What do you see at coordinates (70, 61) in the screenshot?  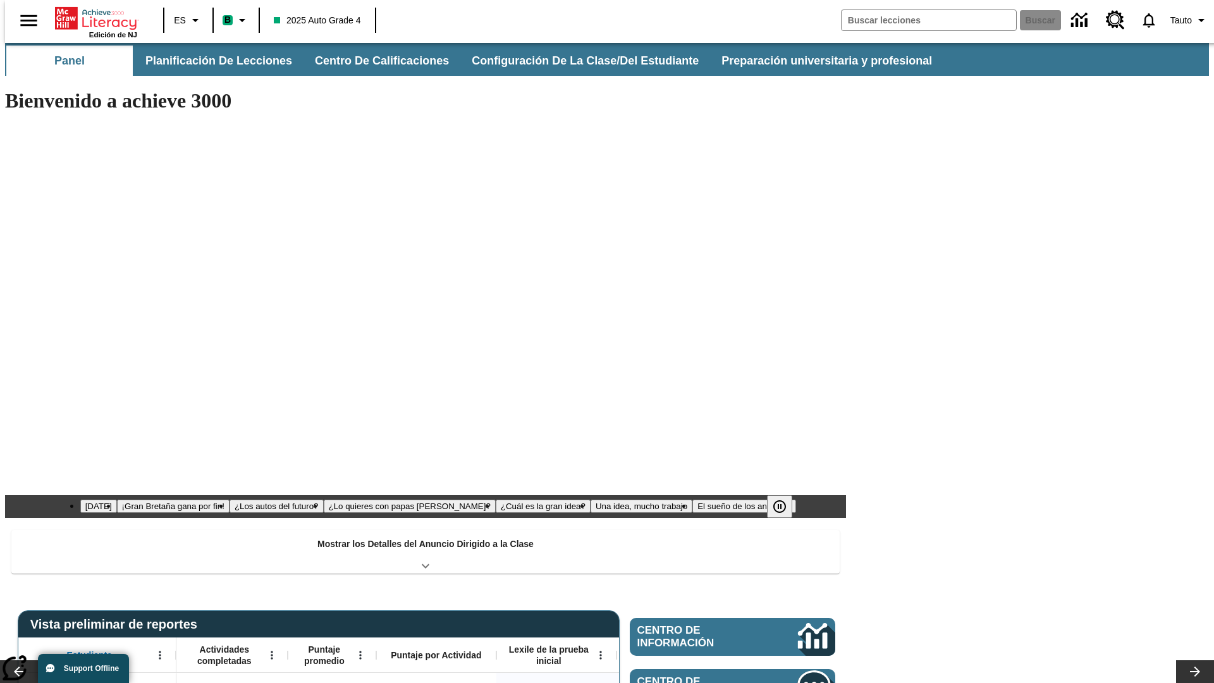 I see `button: Panel` at bounding box center [70, 61].